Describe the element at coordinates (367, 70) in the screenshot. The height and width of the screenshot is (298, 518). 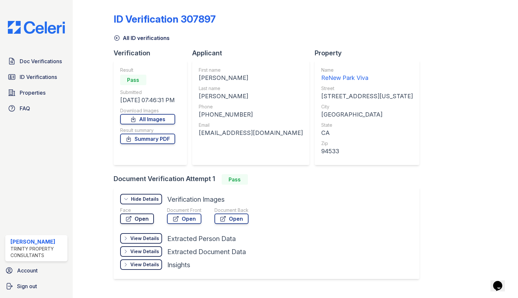
I see `div: Name` at that location.